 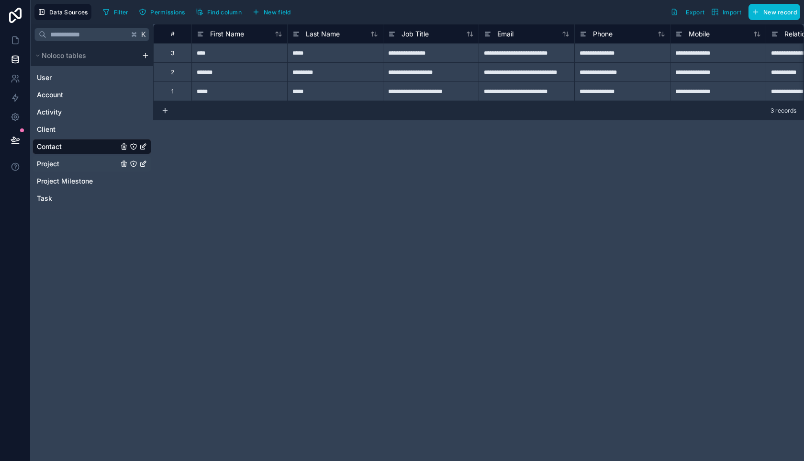 What do you see at coordinates (168, 12) in the screenshot?
I see `span: Permissions` at bounding box center [168, 12].